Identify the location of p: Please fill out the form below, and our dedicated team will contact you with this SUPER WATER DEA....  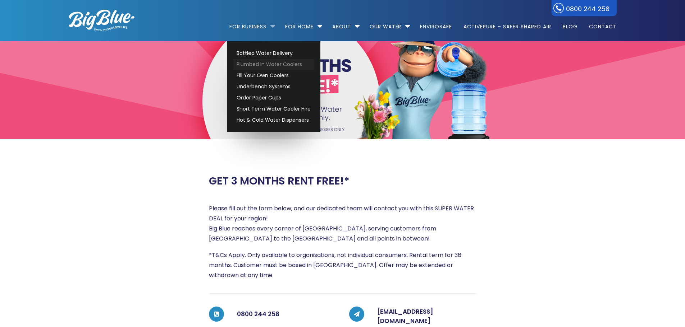
(343, 224).